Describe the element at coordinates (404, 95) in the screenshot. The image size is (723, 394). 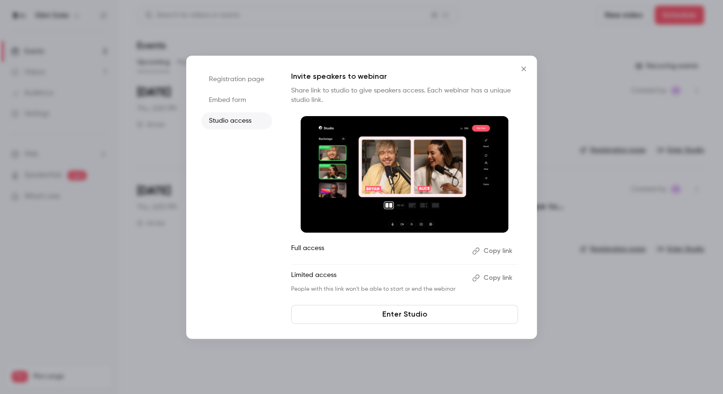
I see `p: Share link to studio to give speakers access. Each webinar has a unique studio link.` at that location.